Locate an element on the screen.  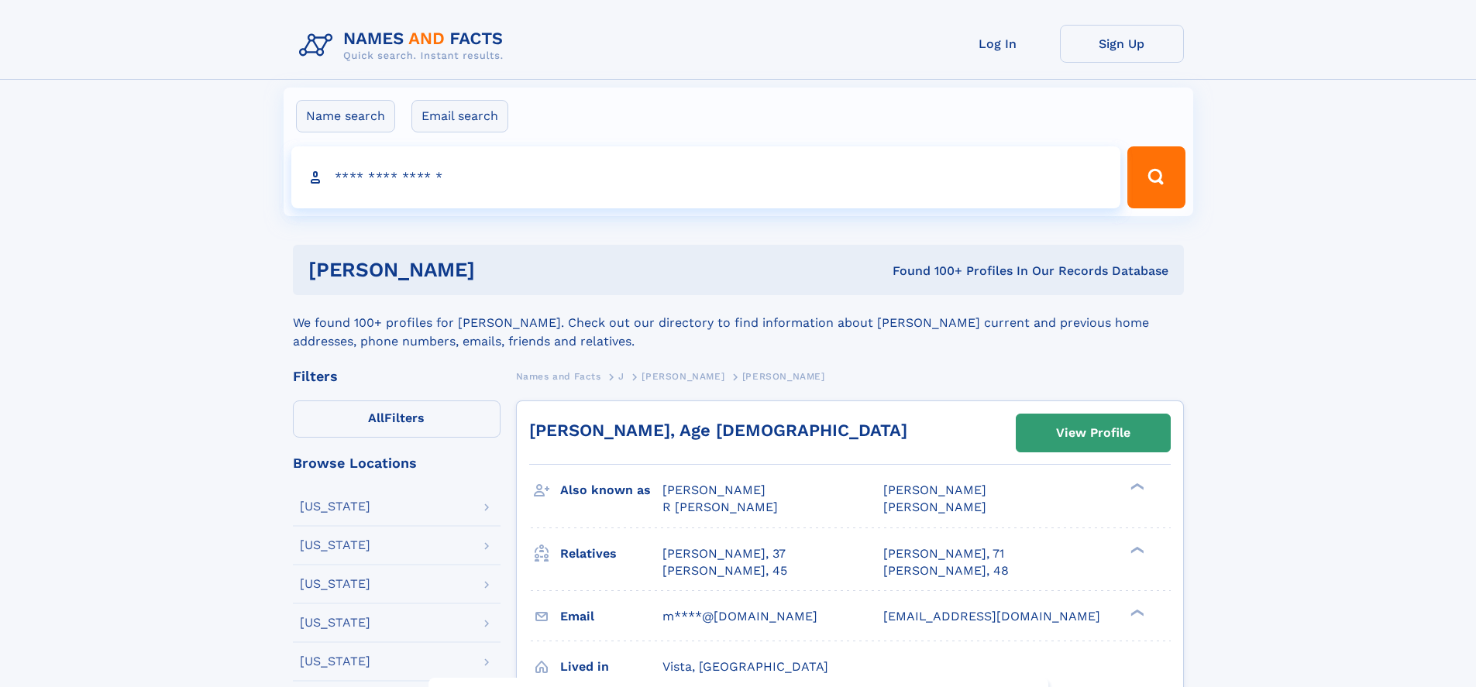
label: Filters is located at coordinates (397, 419).